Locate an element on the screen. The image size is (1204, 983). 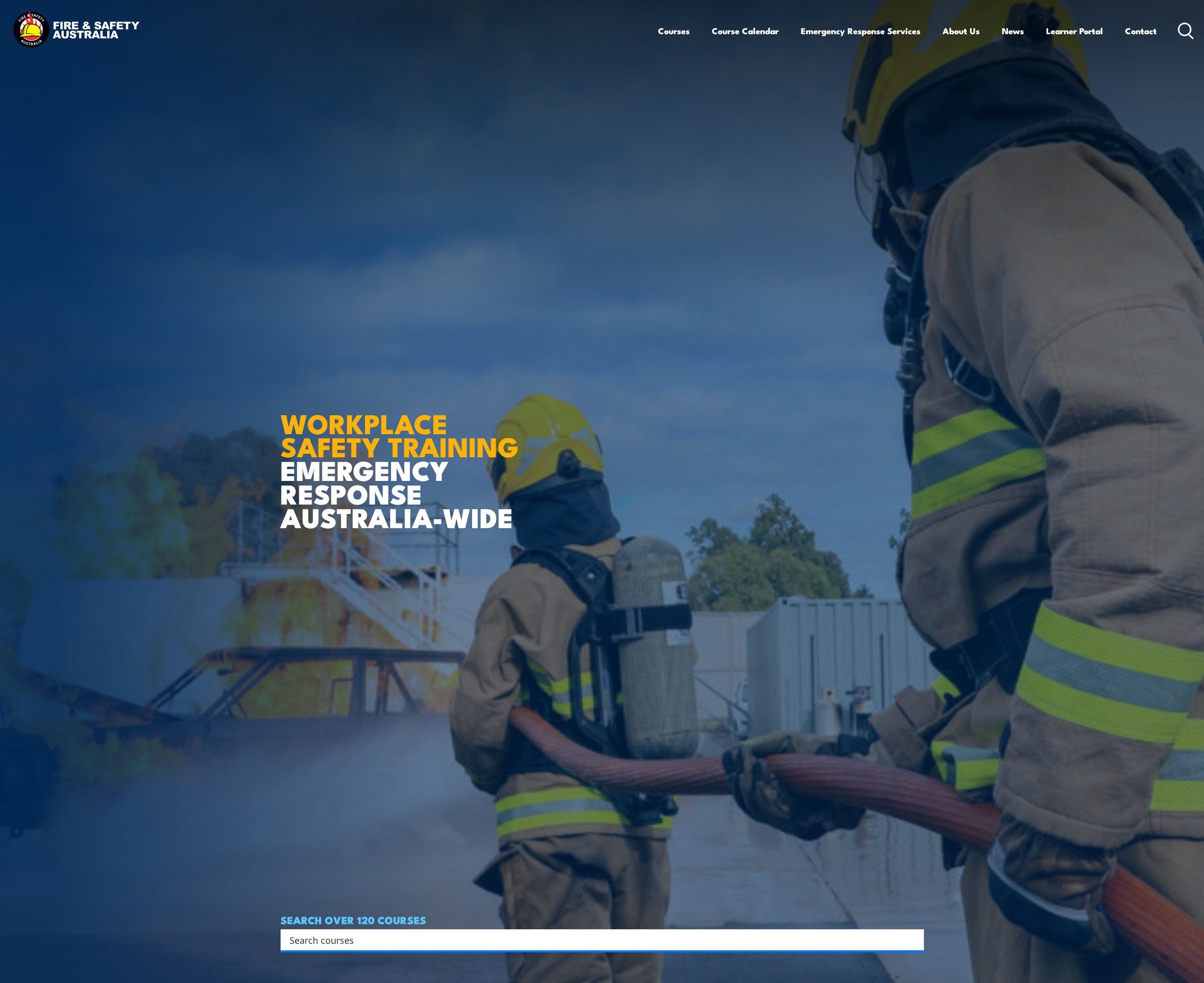
button: Search magnifier button is located at coordinates (913, 939).